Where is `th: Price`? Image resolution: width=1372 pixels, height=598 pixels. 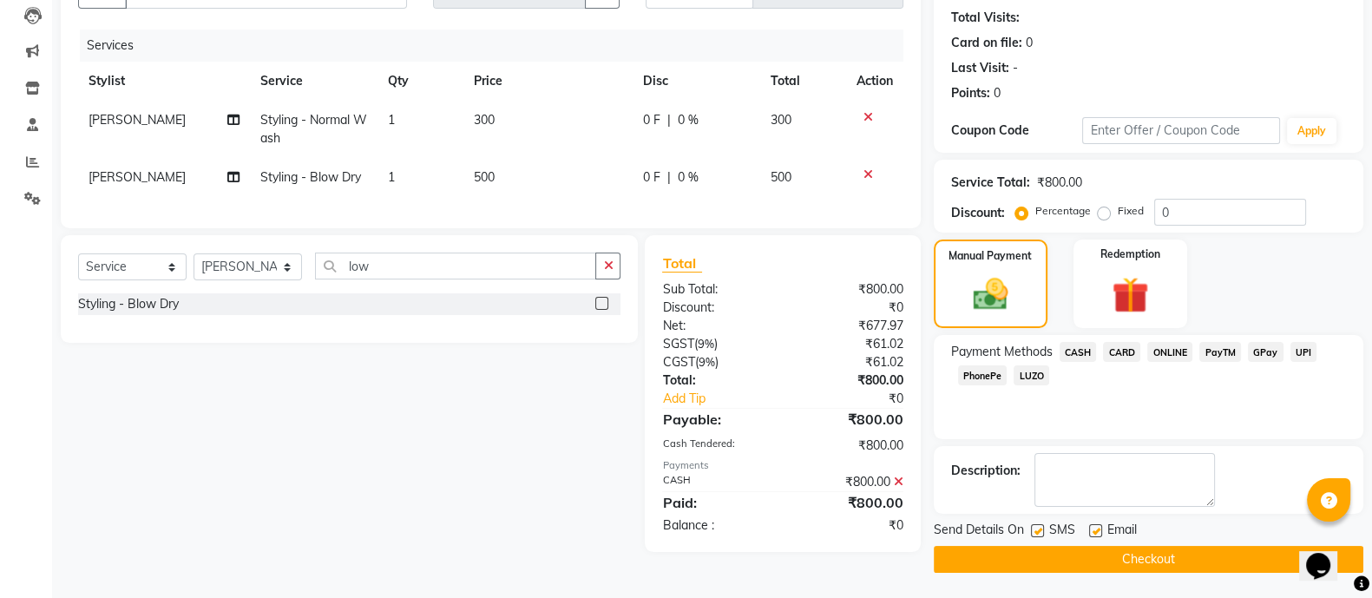
th: Price is located at coordinates (548, 81).